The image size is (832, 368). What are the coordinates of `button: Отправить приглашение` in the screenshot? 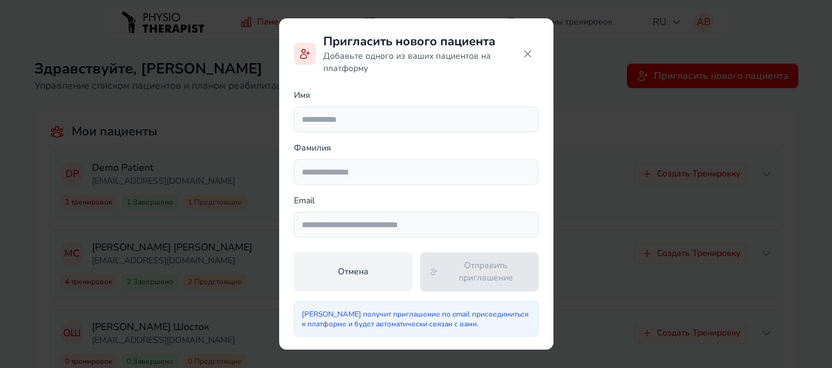 It's located at (479, 272).